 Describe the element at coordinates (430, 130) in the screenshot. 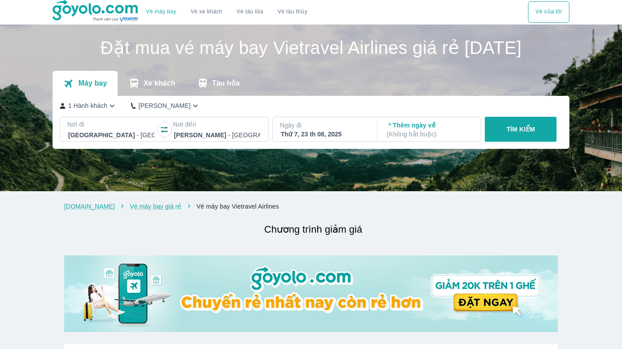

I see `p: Thêm ngày về` at that location.